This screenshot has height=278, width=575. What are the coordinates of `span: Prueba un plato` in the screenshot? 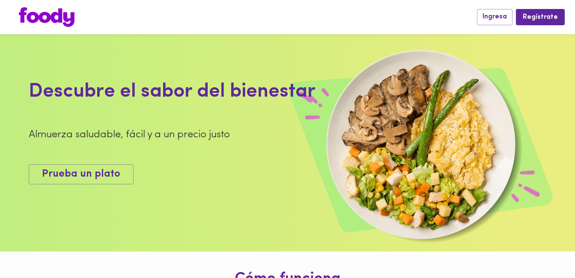 It's located at (81, 174).